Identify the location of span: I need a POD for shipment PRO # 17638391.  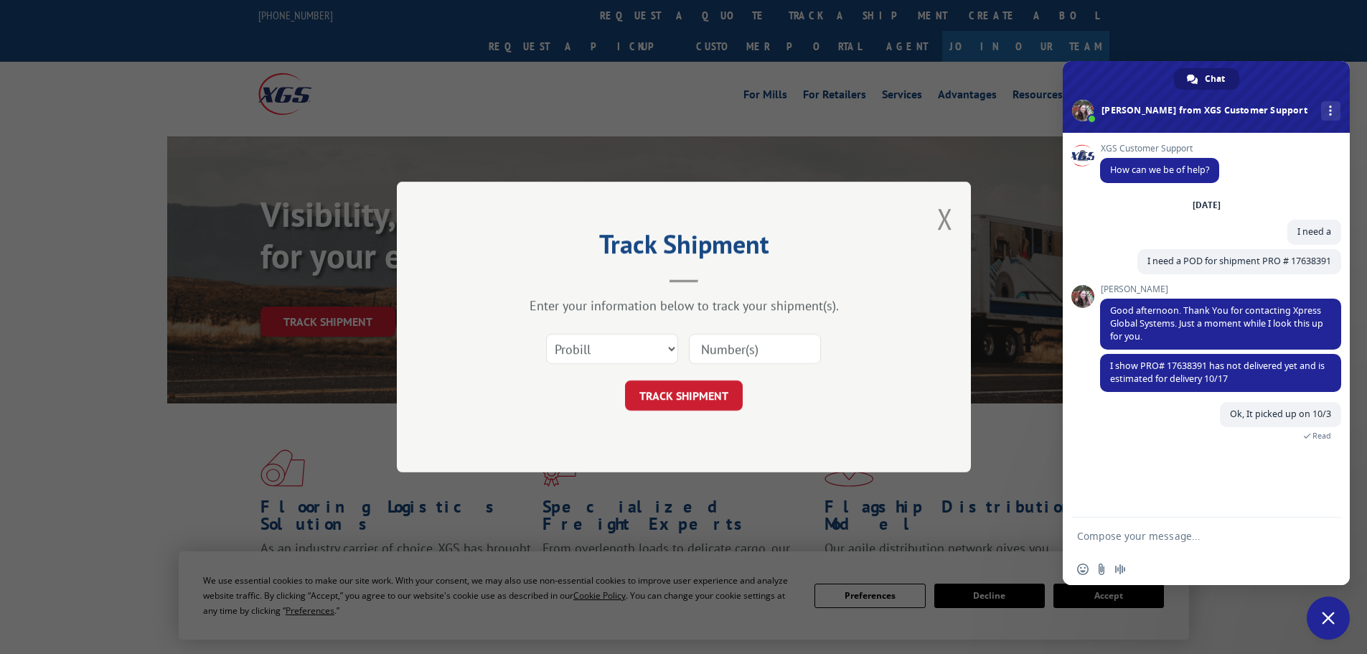
(1239, 260).